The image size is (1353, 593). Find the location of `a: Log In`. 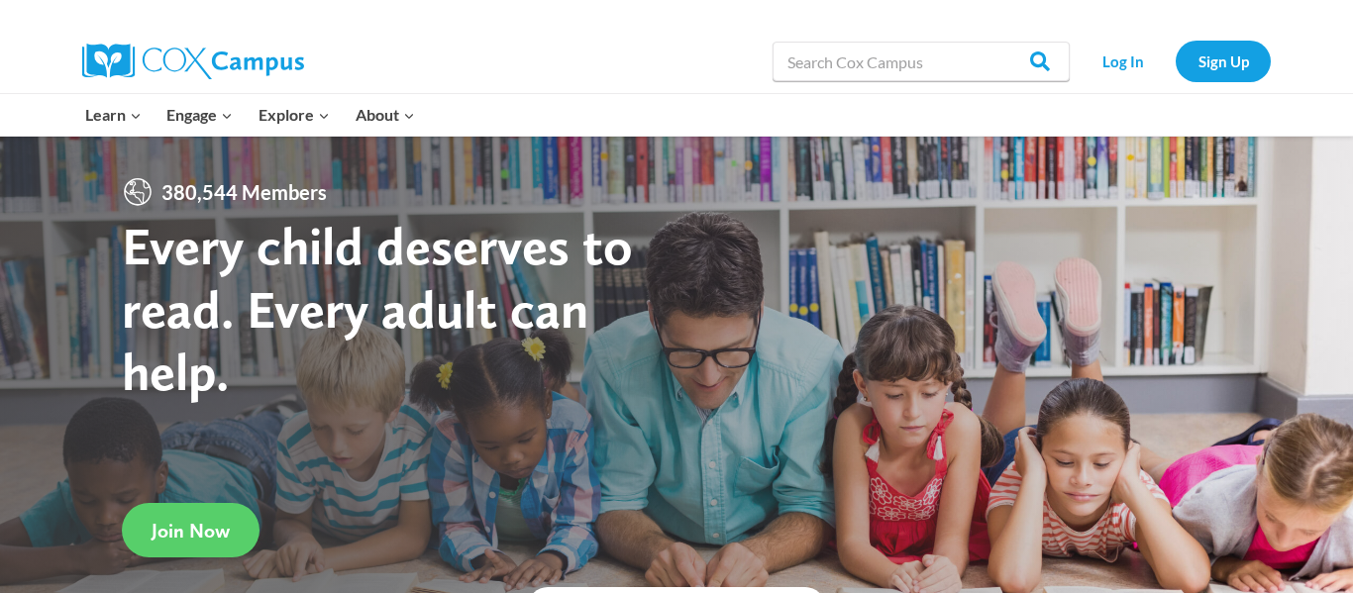

a: Log In is located at coordinates (1122, 60).